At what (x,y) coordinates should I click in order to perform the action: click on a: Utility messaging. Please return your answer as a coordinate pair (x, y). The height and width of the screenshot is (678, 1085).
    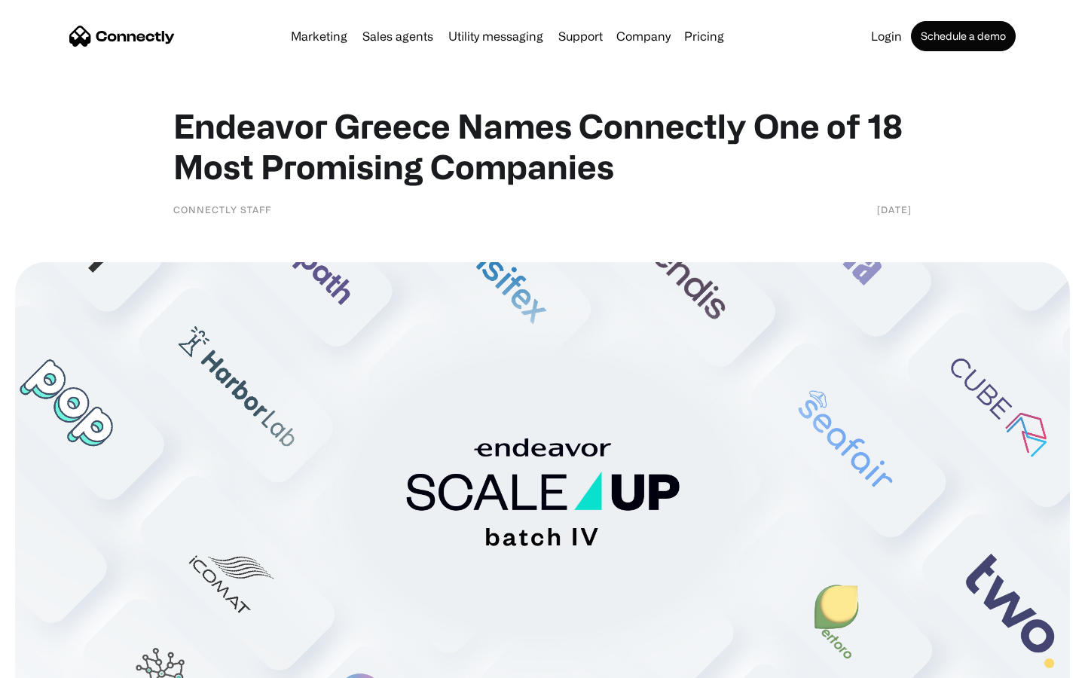
    Looking at the image, I should click on (496, 36).